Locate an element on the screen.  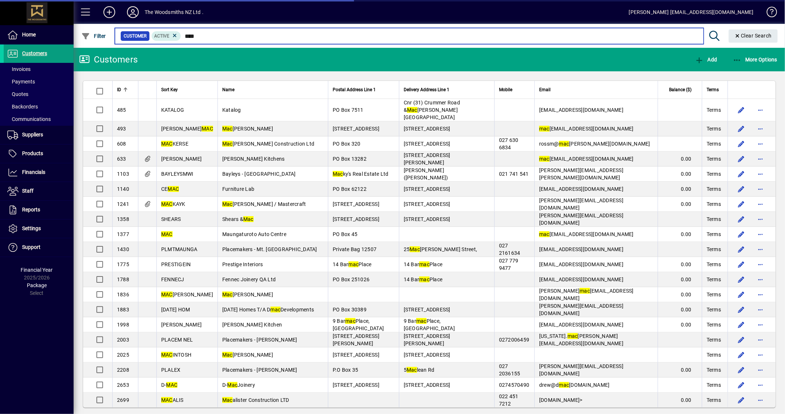
span: Products is located at coordinates (32, 153).